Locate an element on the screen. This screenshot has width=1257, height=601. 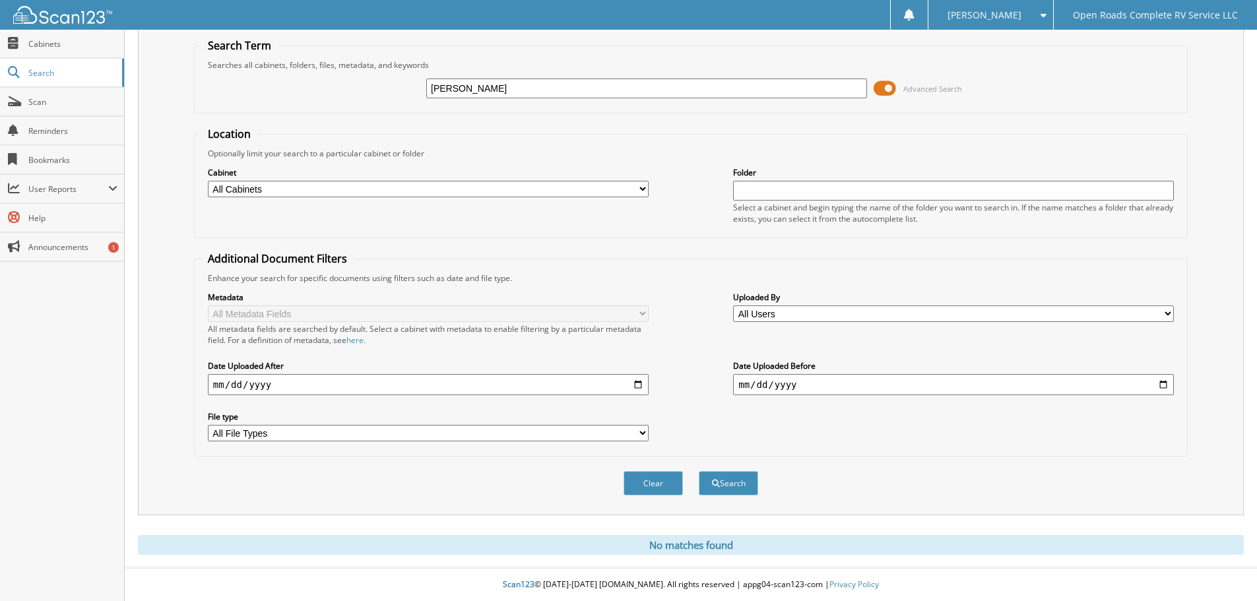
label: File type is located at coordinates (428, 416).